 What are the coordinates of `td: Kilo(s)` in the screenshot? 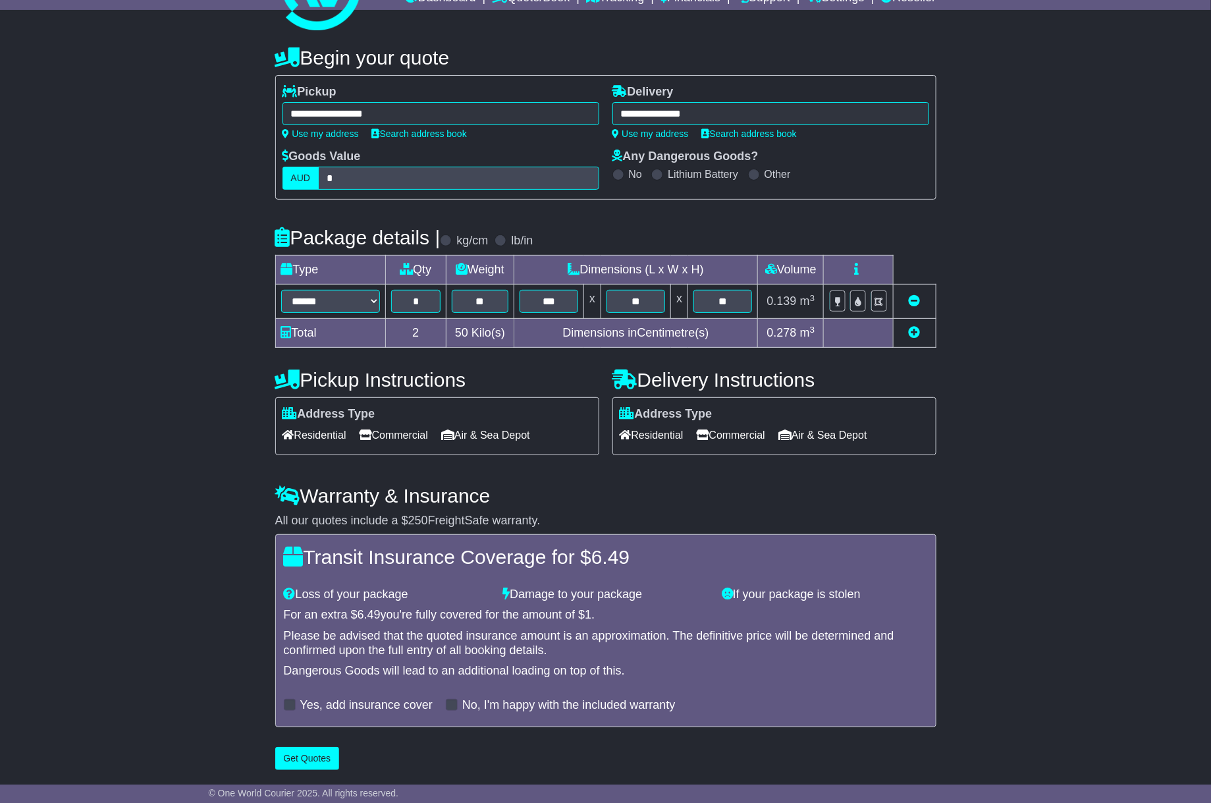 It's located at (480, 333).